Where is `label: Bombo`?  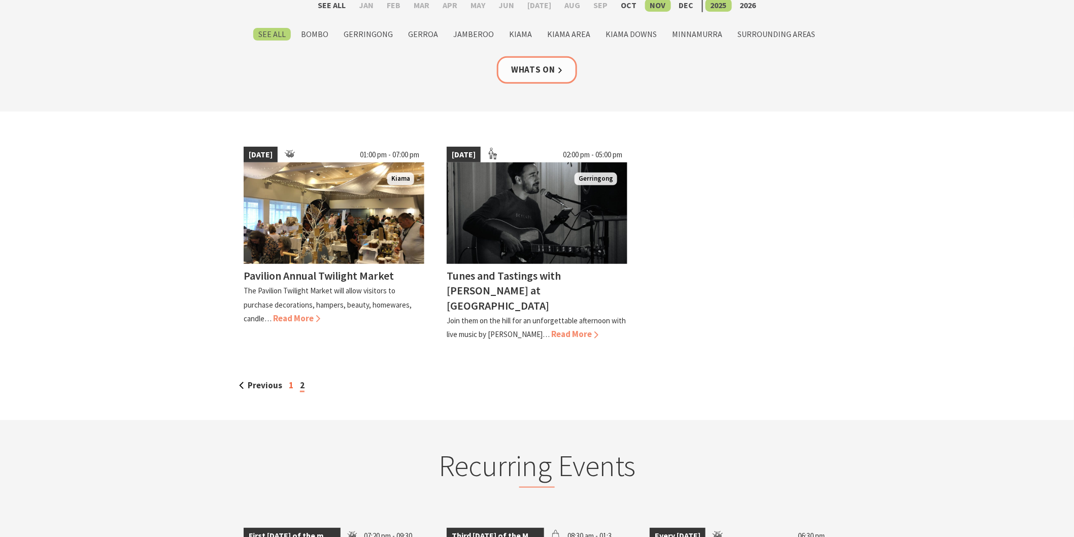
label: Bombo is located at coordinates (315, 34).